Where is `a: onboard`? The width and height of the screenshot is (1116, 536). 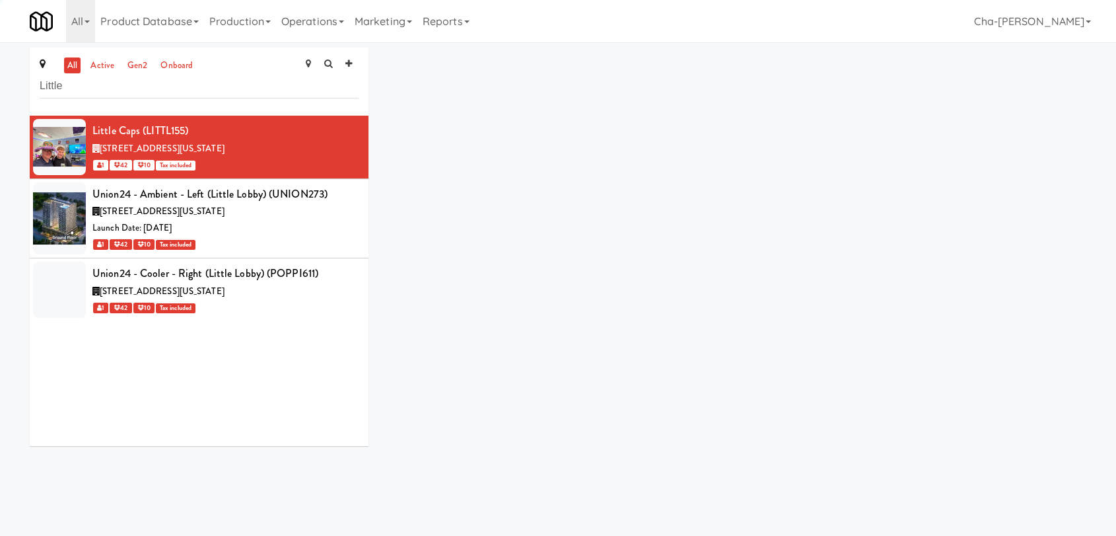 a: onboard is located at coordinates (176, 65).